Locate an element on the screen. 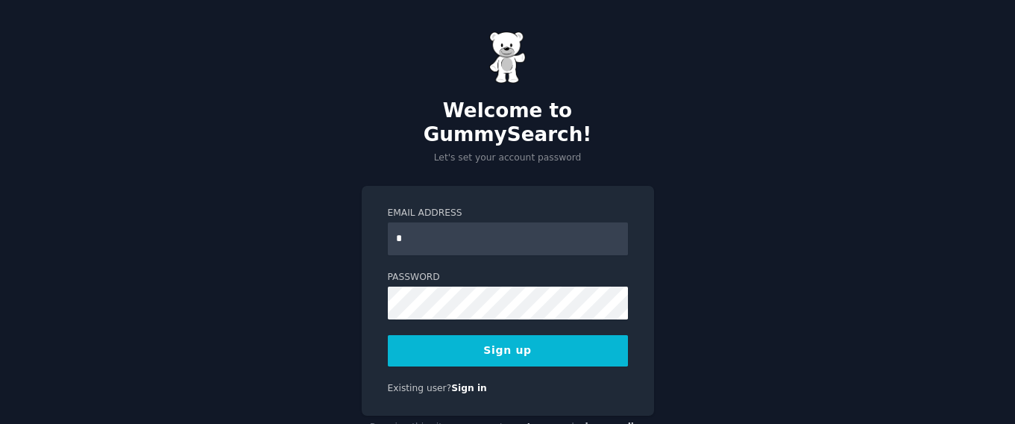 The width and height of the screenshot is (1015, 424). label: Password is located at coordinates (508, 277).